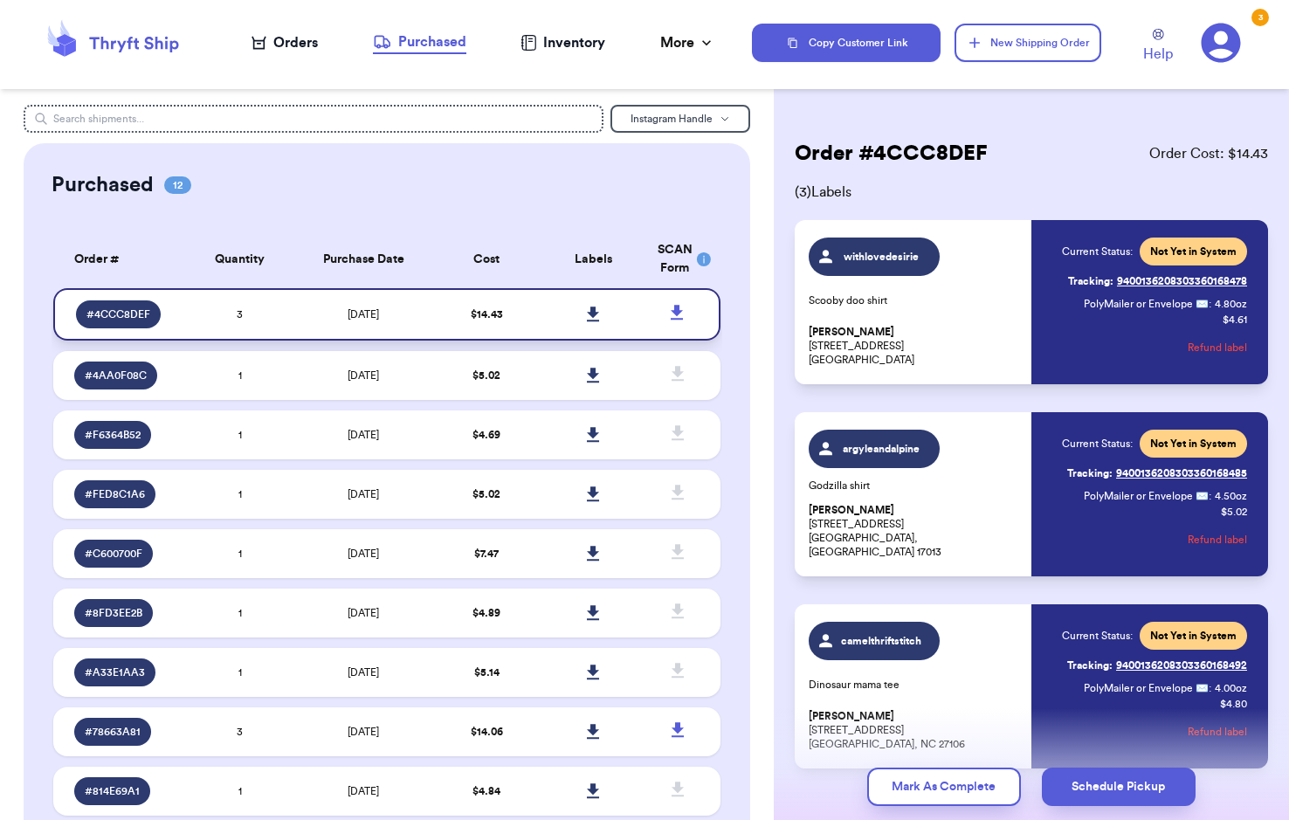 The height and width of the screenshot is (820, 1289). What do you see at coordinates (112, 791) in the screenshot?
I see `span: # 814E69A1` at bounding box center [112, 791].